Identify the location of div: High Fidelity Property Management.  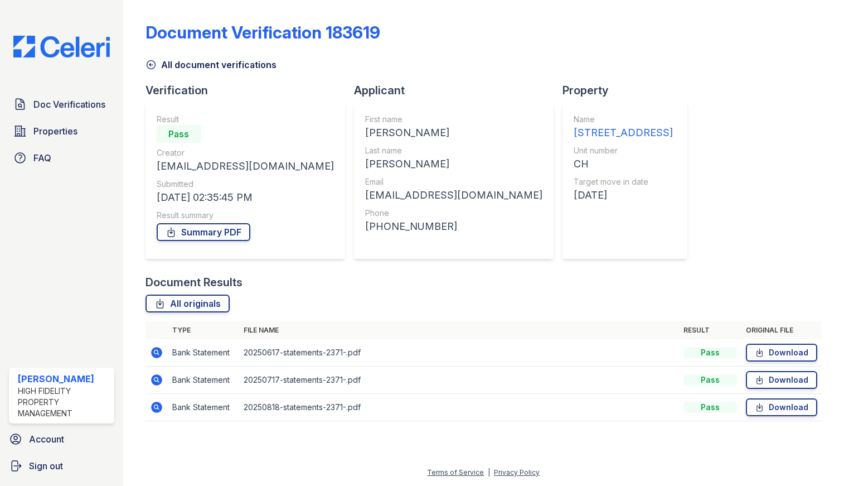
(64, 402).